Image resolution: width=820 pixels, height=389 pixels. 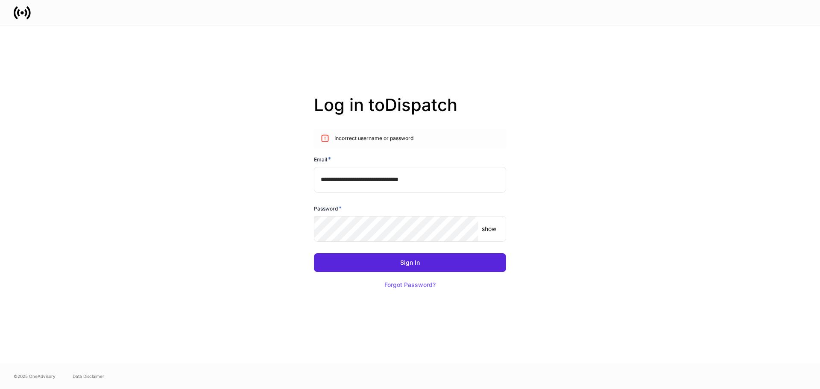 I want to click on button: Forgot Password?, so click(x=410, y=285).